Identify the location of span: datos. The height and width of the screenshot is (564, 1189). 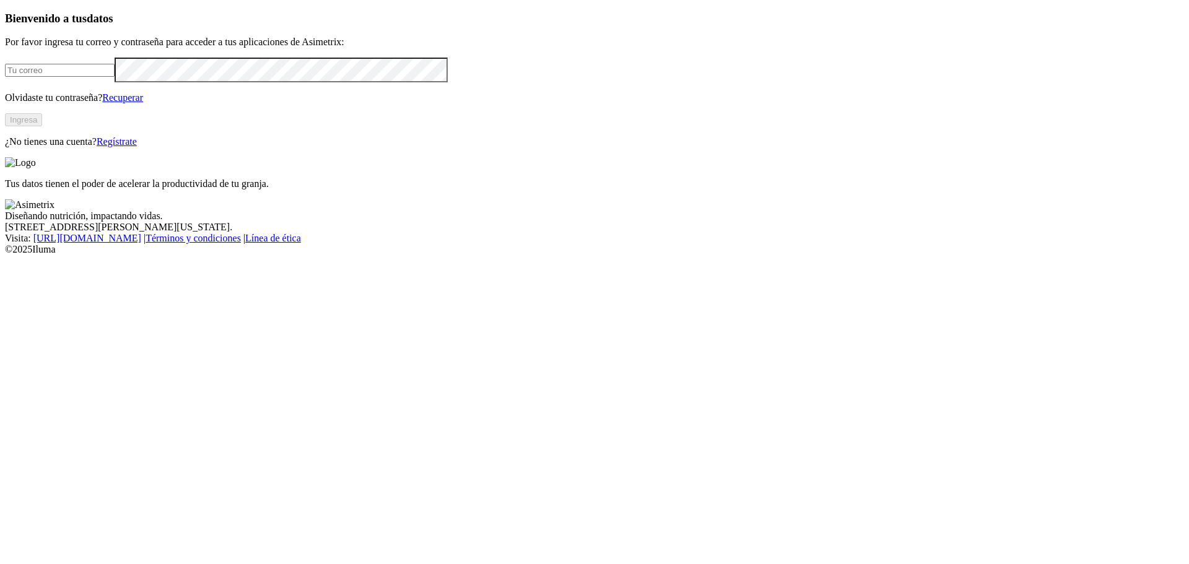
(100, 18).